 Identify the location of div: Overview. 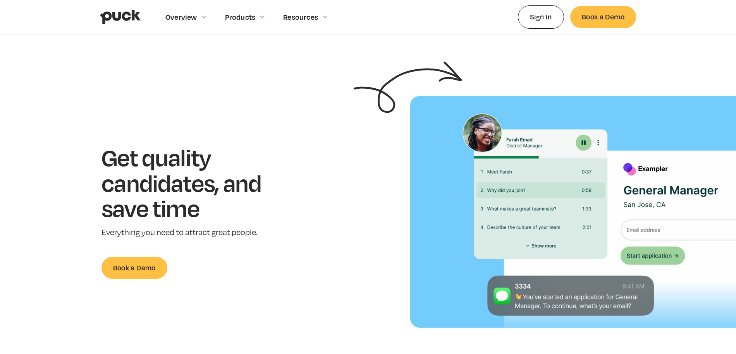
(181, 17).